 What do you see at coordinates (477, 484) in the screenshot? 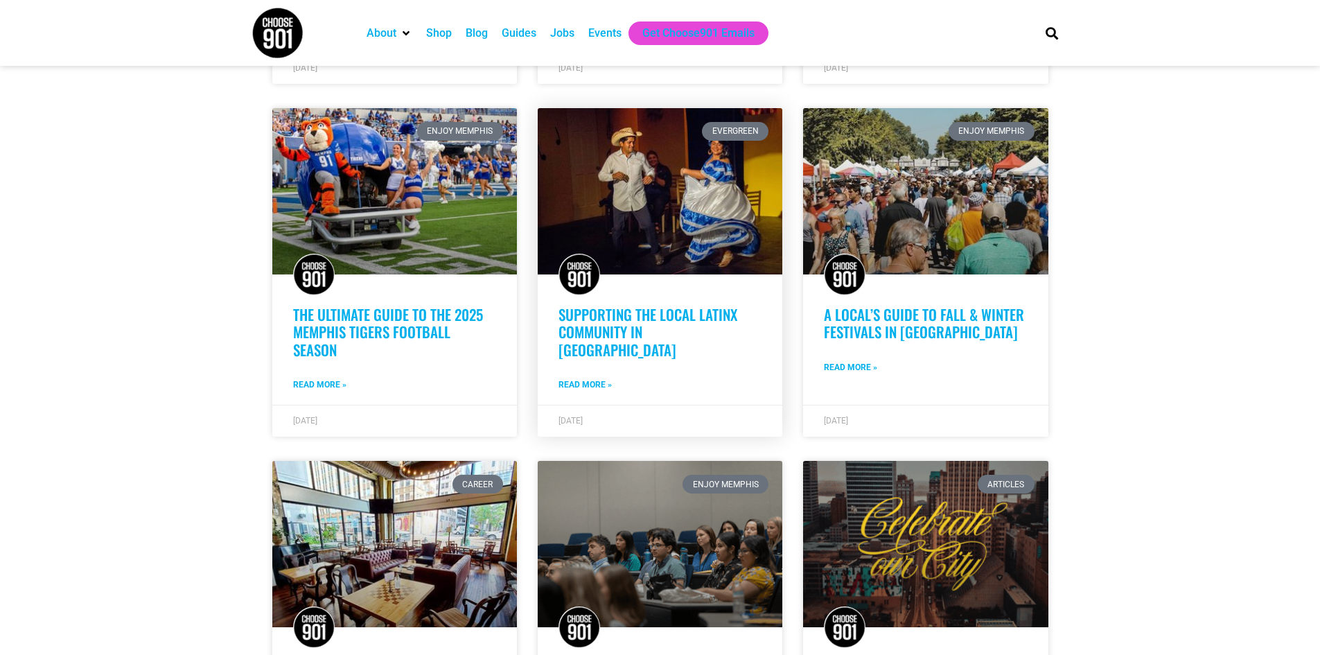
I see `div: Career` at bounding box center [477, 484].